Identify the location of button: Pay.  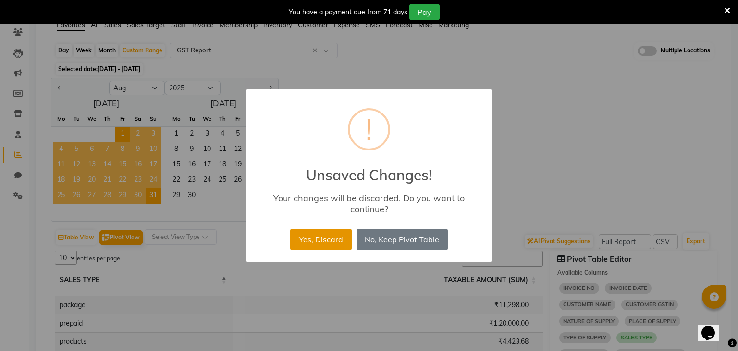
(424, 12).